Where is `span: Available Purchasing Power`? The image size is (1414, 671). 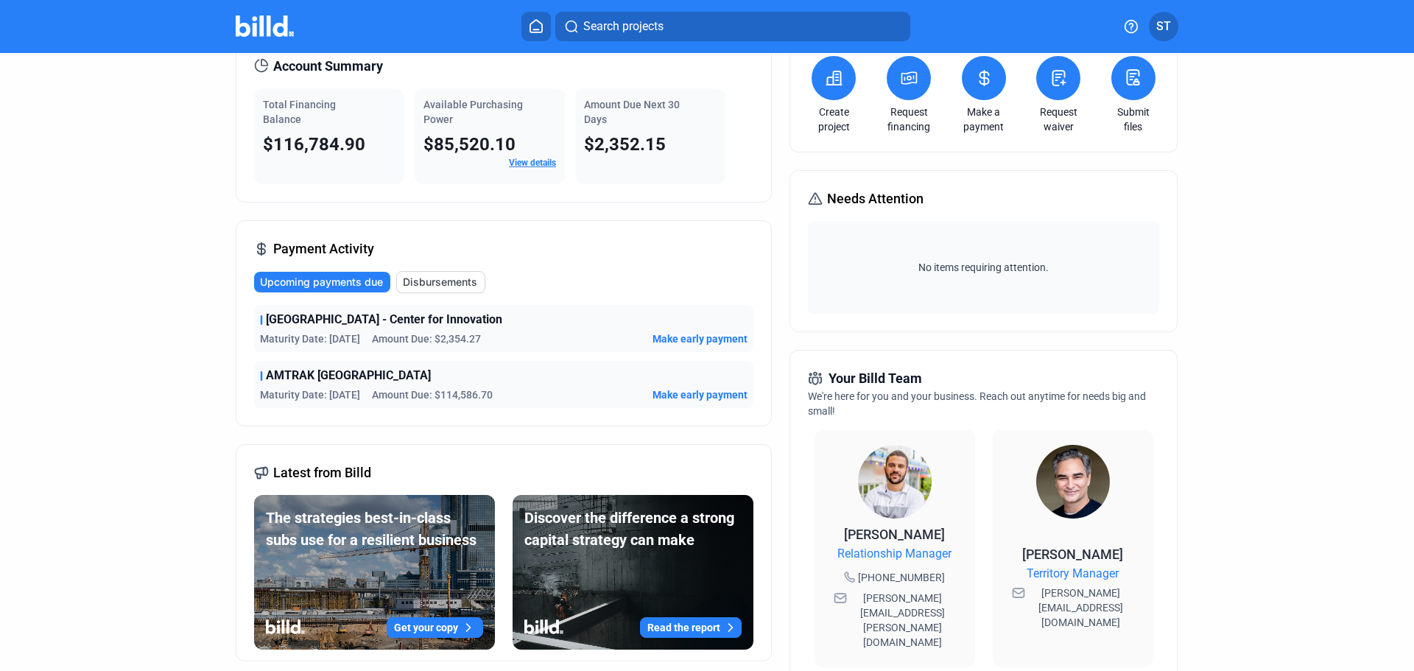
span: Available Purchasing Power is located at coordinates (473, 112).